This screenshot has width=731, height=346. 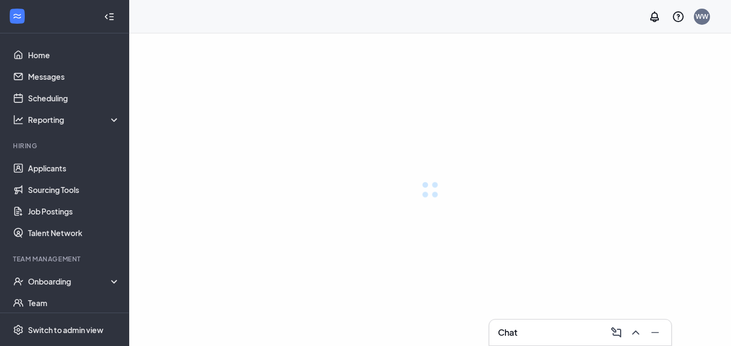 What do you see at coordinates (655, 17) in the screenshot?
I see `svg: Notifications` at bounding box center [655, 17].